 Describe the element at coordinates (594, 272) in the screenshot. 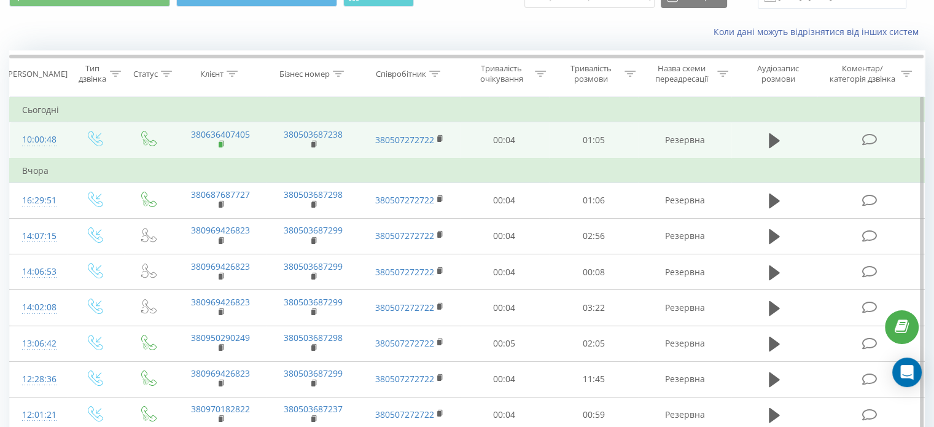

I see `td: 00:08` at that location.